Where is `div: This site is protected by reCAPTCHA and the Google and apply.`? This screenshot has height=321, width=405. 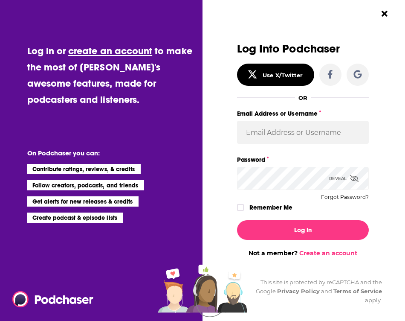 div: This site is protected by reCAPTCHA and the Google and apply. is located at coordinates (317, 291).